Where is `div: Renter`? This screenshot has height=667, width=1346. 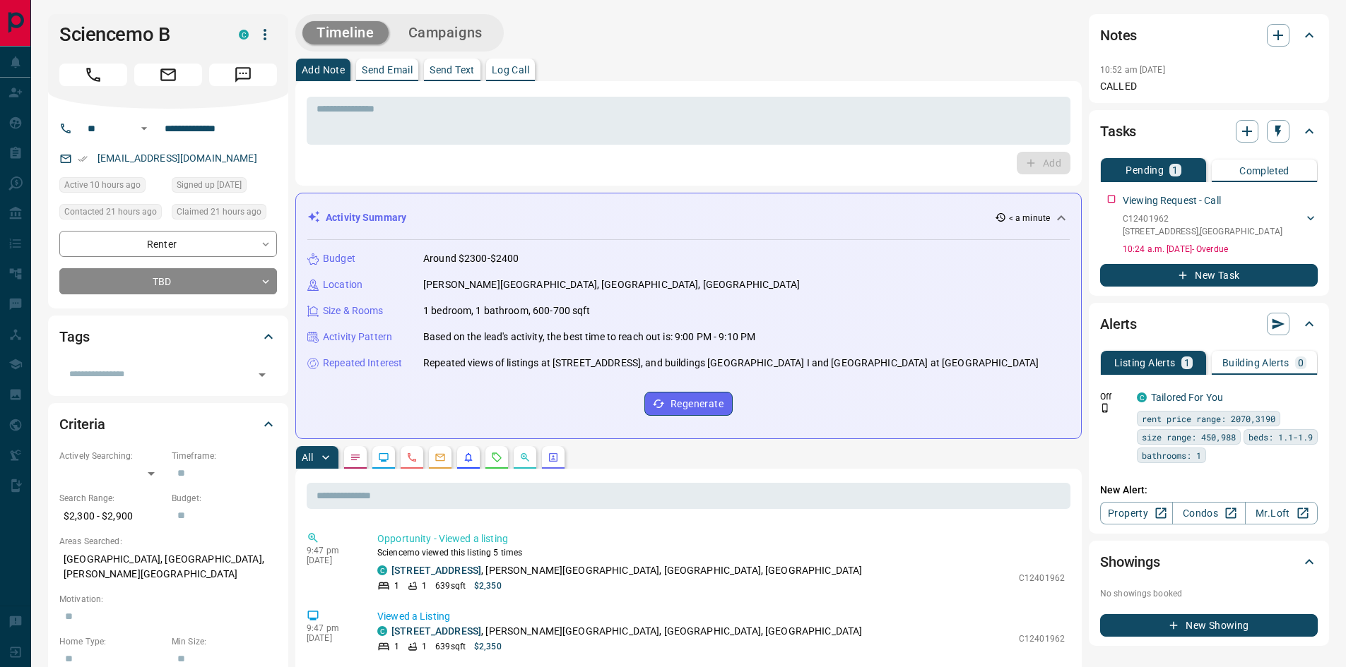 div: Renter is located at coordinates (168, 244).